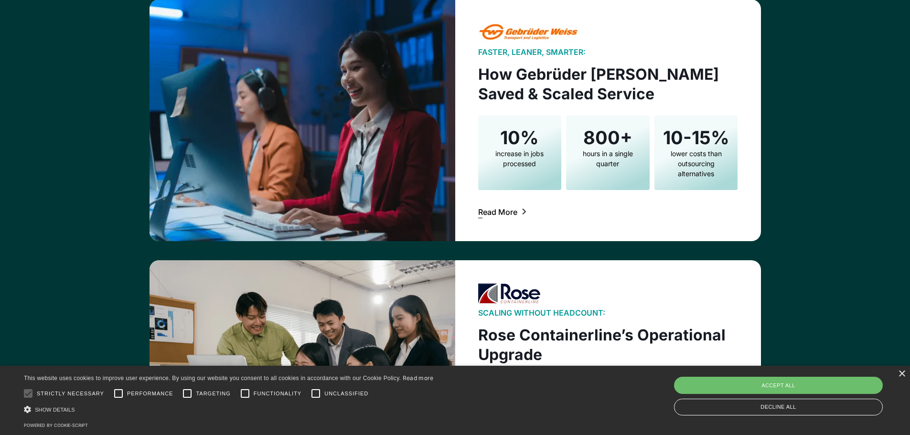 The width and height of the screenshot is (910, 435). What do you see at coordinates (886, 412) in the screenshot?
I see `div: Chat Widget` at bounding box center [886, 412].